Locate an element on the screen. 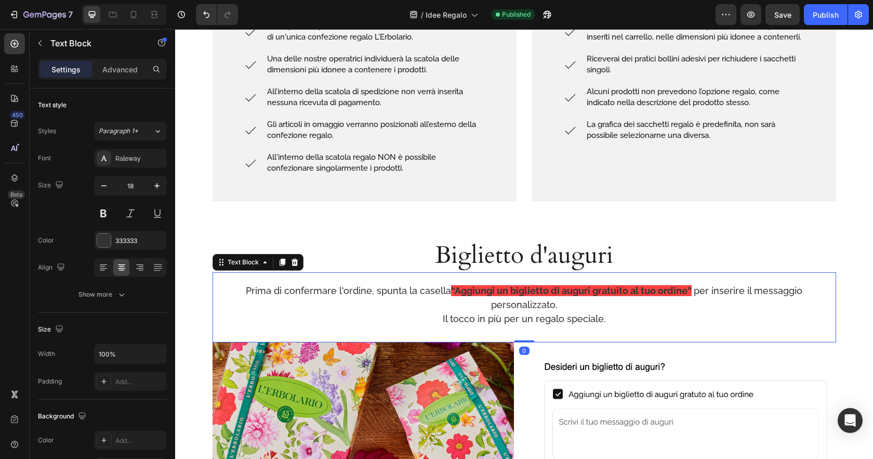 The width and height of the screenshot is (873, 459). p: Text Block is located at coordinates (95, 43).